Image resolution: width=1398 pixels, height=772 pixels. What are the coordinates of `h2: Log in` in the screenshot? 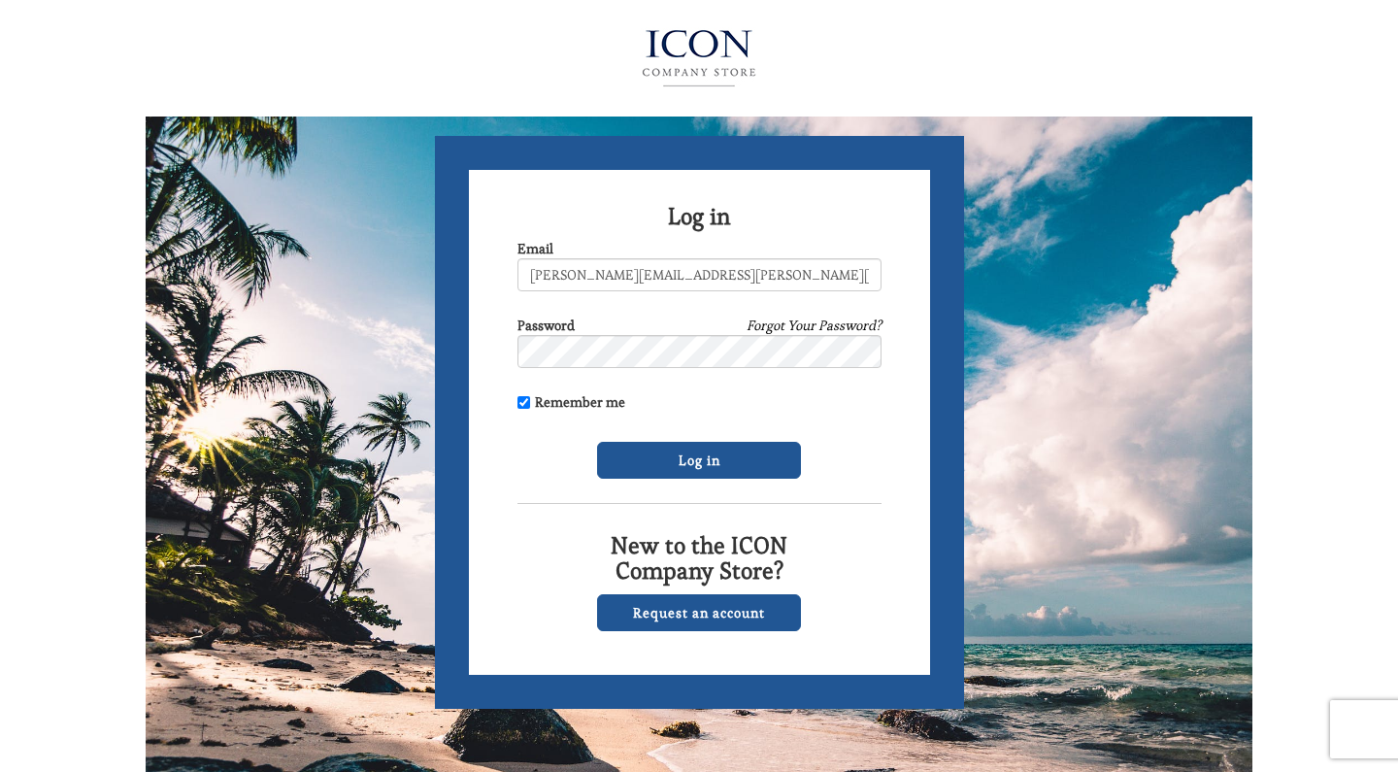 It's located at (699, 216).